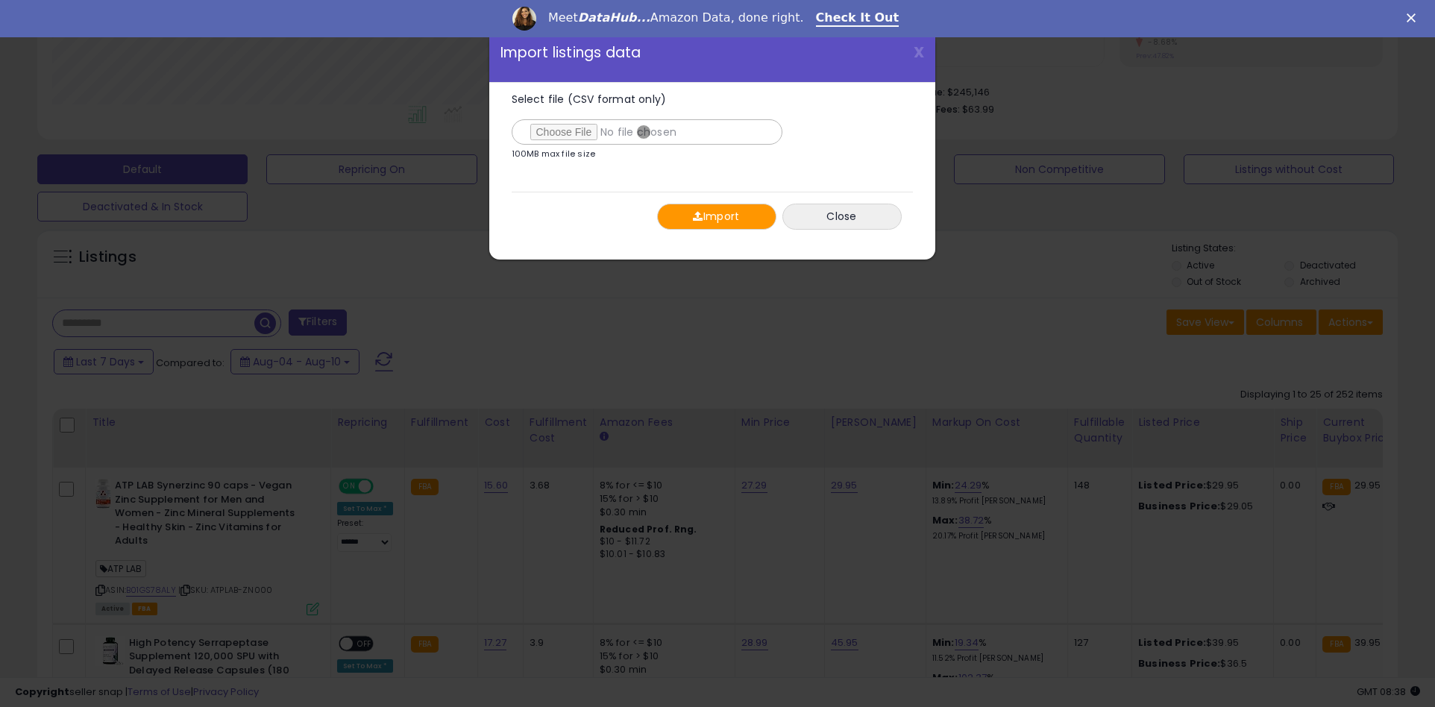 Image resolution: width=1435 pixels, height=707 pixels. I want to click on span: X, so click(919, 52).